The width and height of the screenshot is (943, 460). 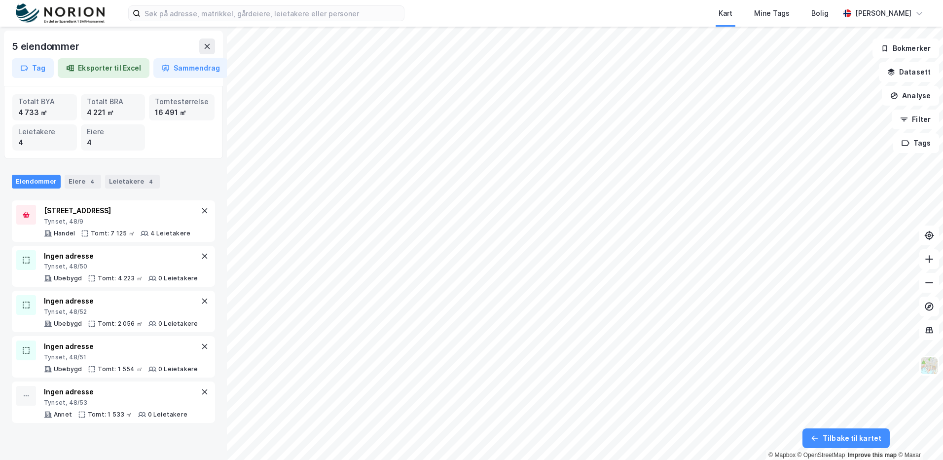 I want to click on div: Totalt BRA, so click(x=113, y=102).